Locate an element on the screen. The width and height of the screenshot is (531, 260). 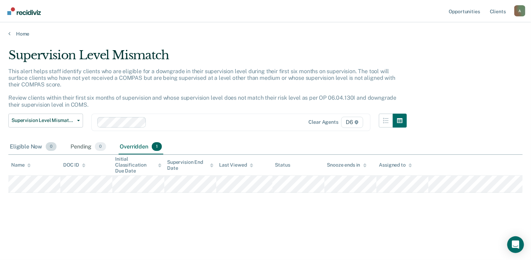
div: Snooze ends in is located at coordinates (347, 165).